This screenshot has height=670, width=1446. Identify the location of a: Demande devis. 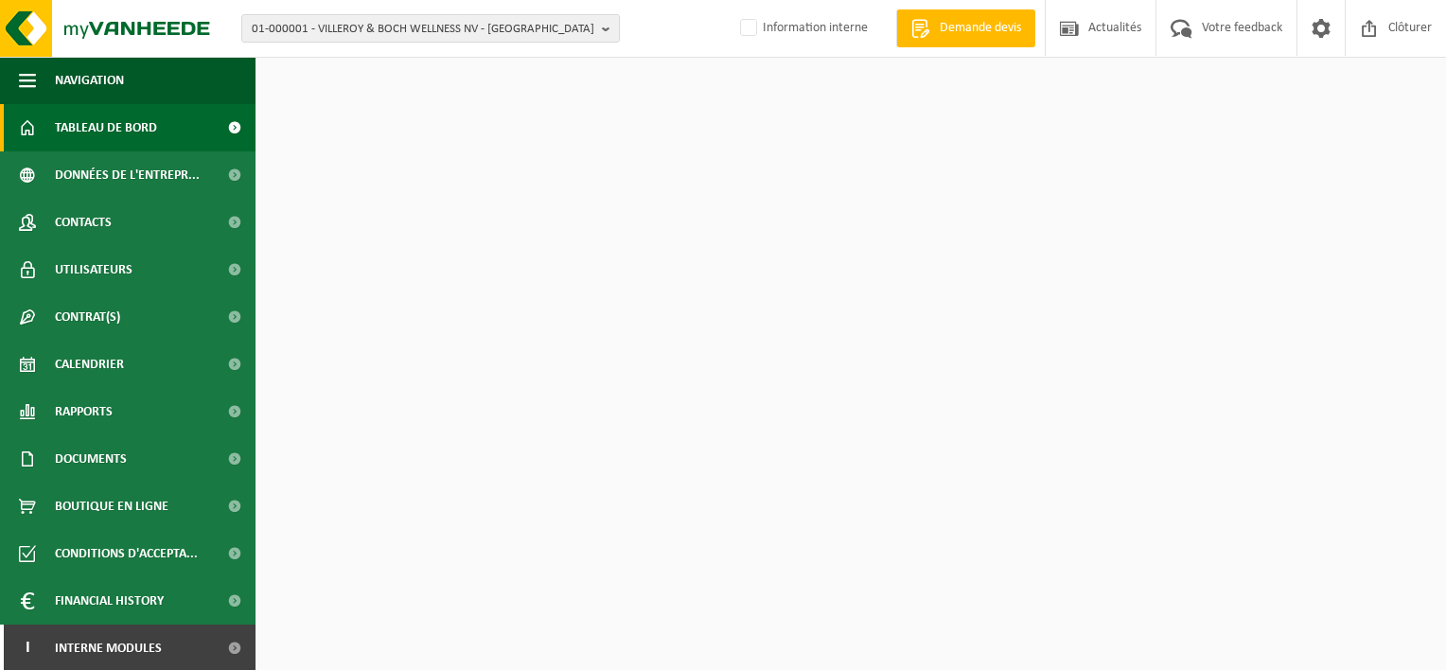
(966, 28).